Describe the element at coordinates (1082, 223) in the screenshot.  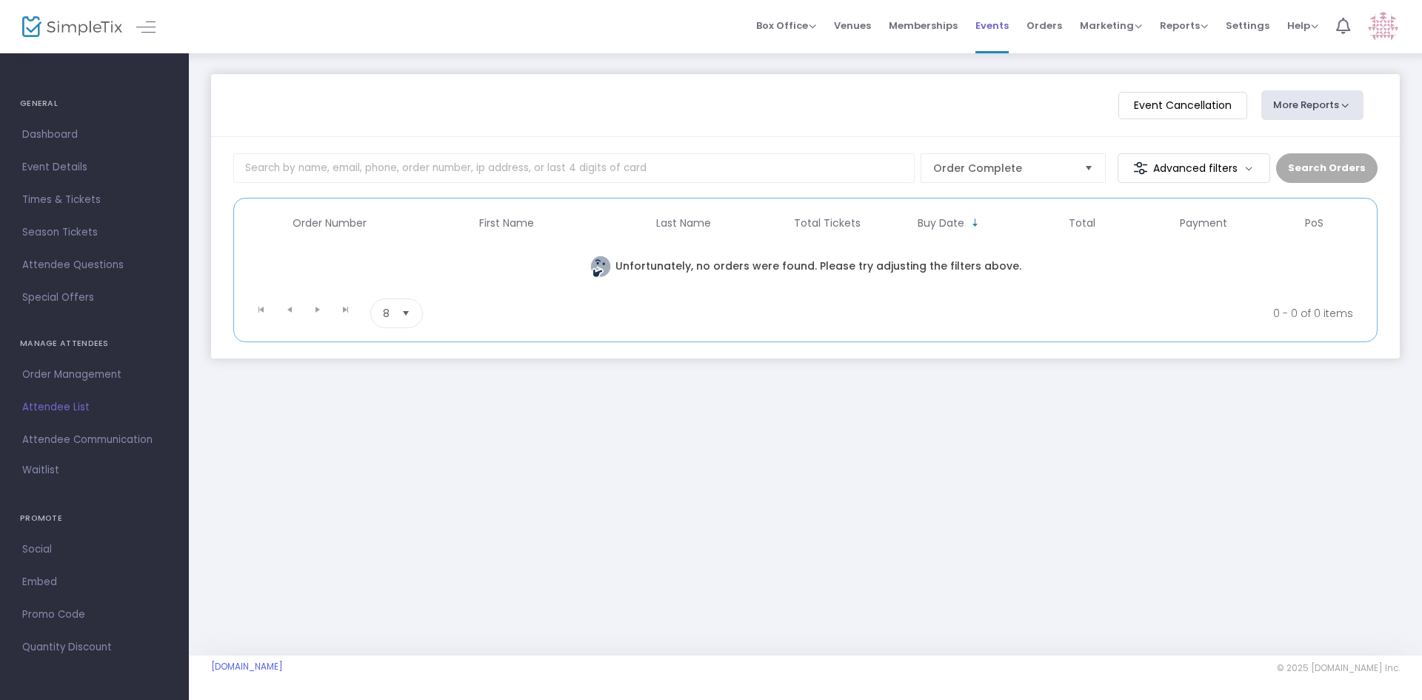
I see `span: Total` at that location.